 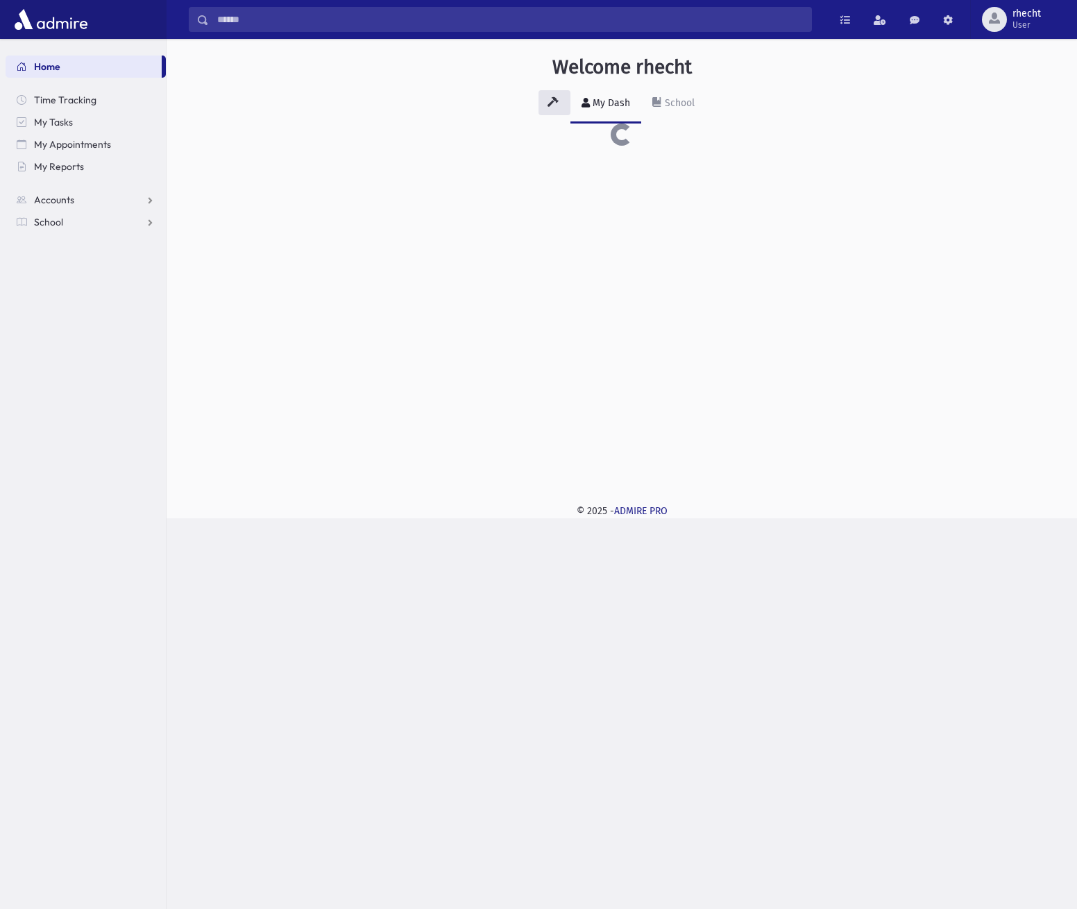 I want to click on a: My Reports, so click(x=85, y=167).